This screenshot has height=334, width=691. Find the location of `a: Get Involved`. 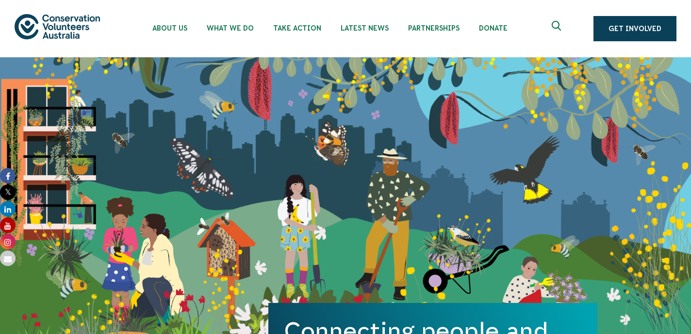

a: Get Involved is located at coordinates (634, 29).